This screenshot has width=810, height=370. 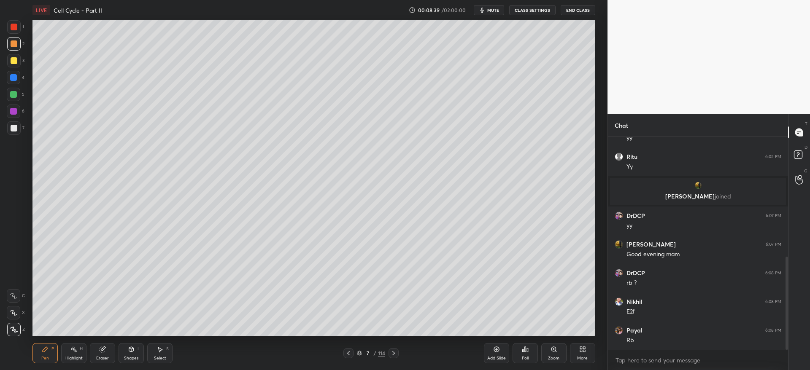 What do you see at coordinates (553, 359) in the screenshot?
I see `div: Zoom` at bounding box center [553, 359].